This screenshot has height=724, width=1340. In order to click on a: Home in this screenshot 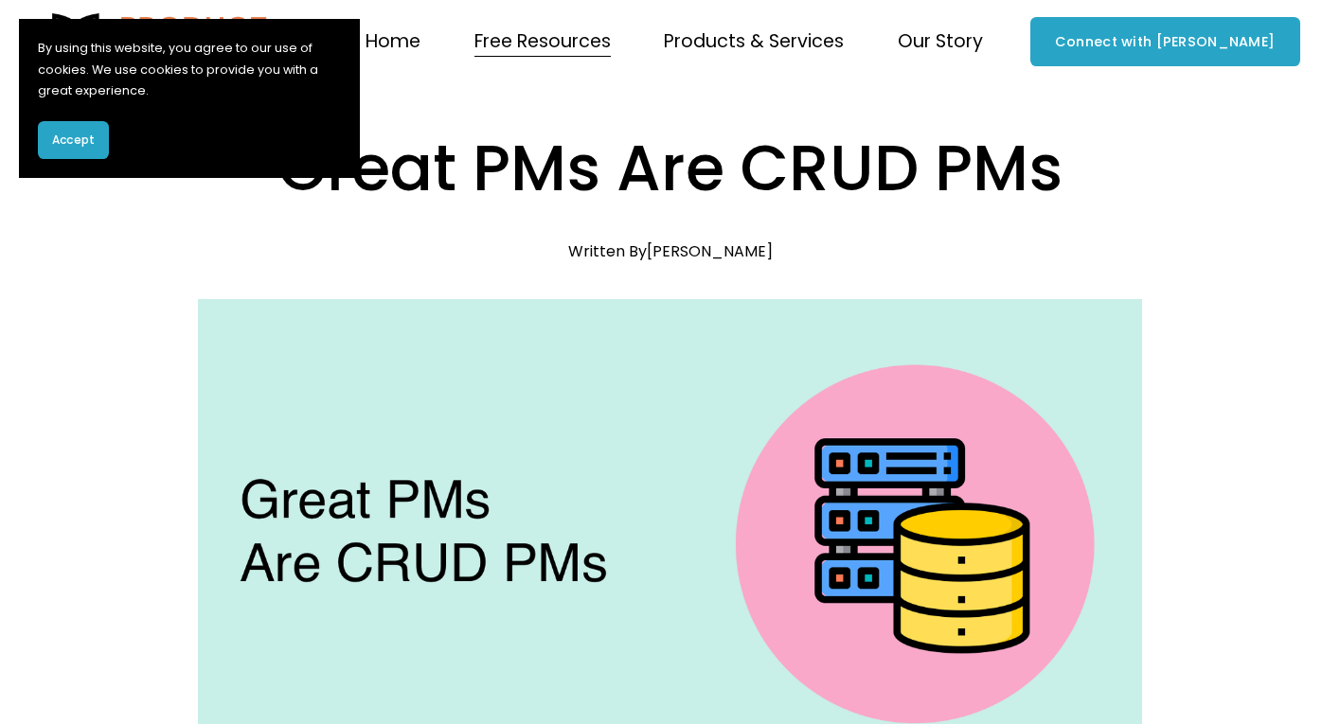, I will do `click(393, 42)`.